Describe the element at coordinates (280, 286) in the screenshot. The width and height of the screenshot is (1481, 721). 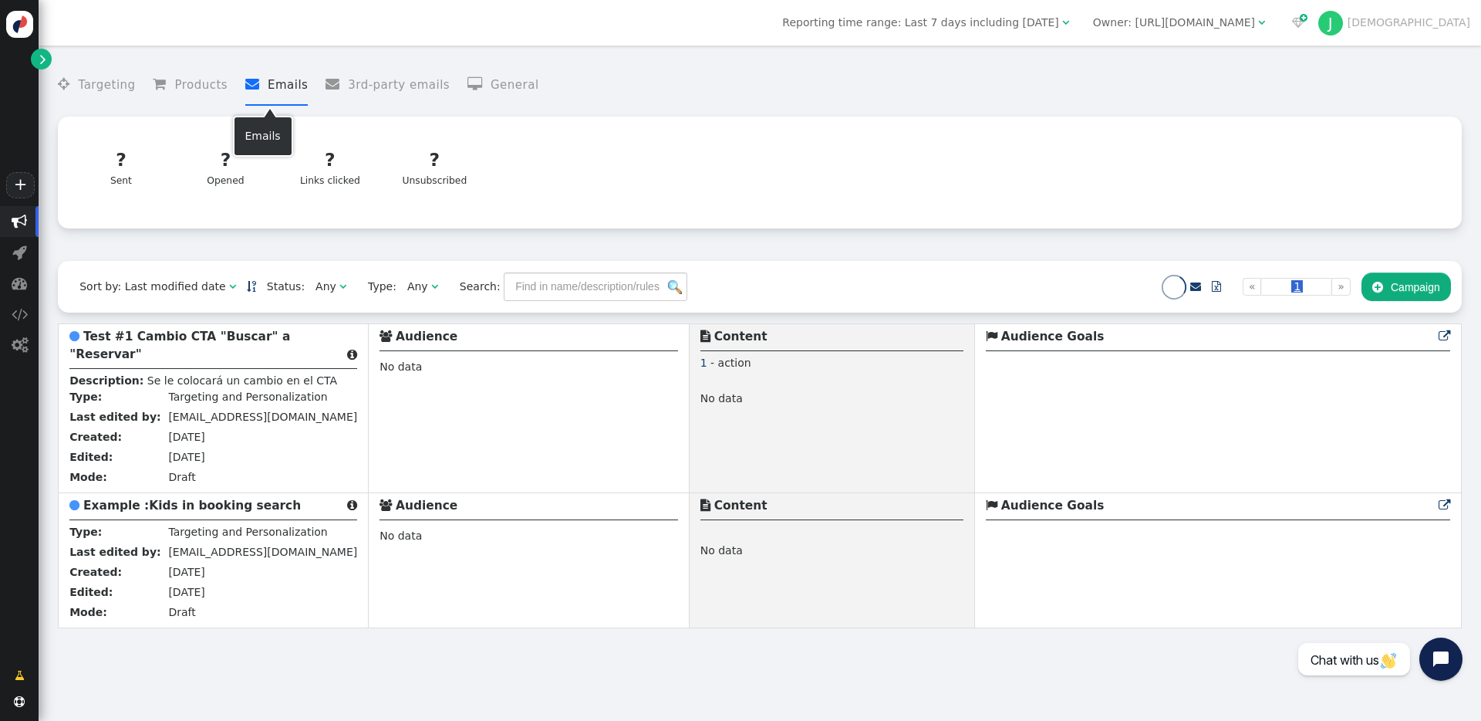
I see `span: Status:` at that location.